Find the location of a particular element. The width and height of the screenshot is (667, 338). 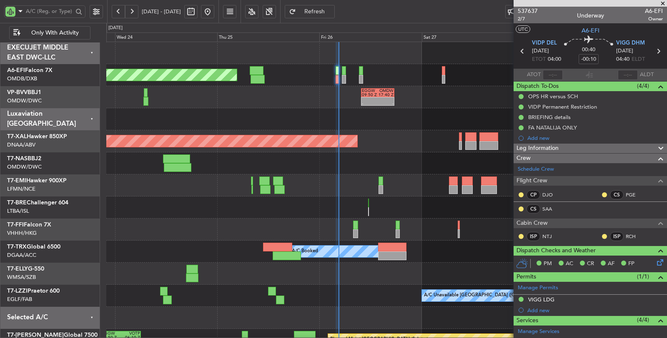

div: 09:50 Z is located at coordinates (370, 95).